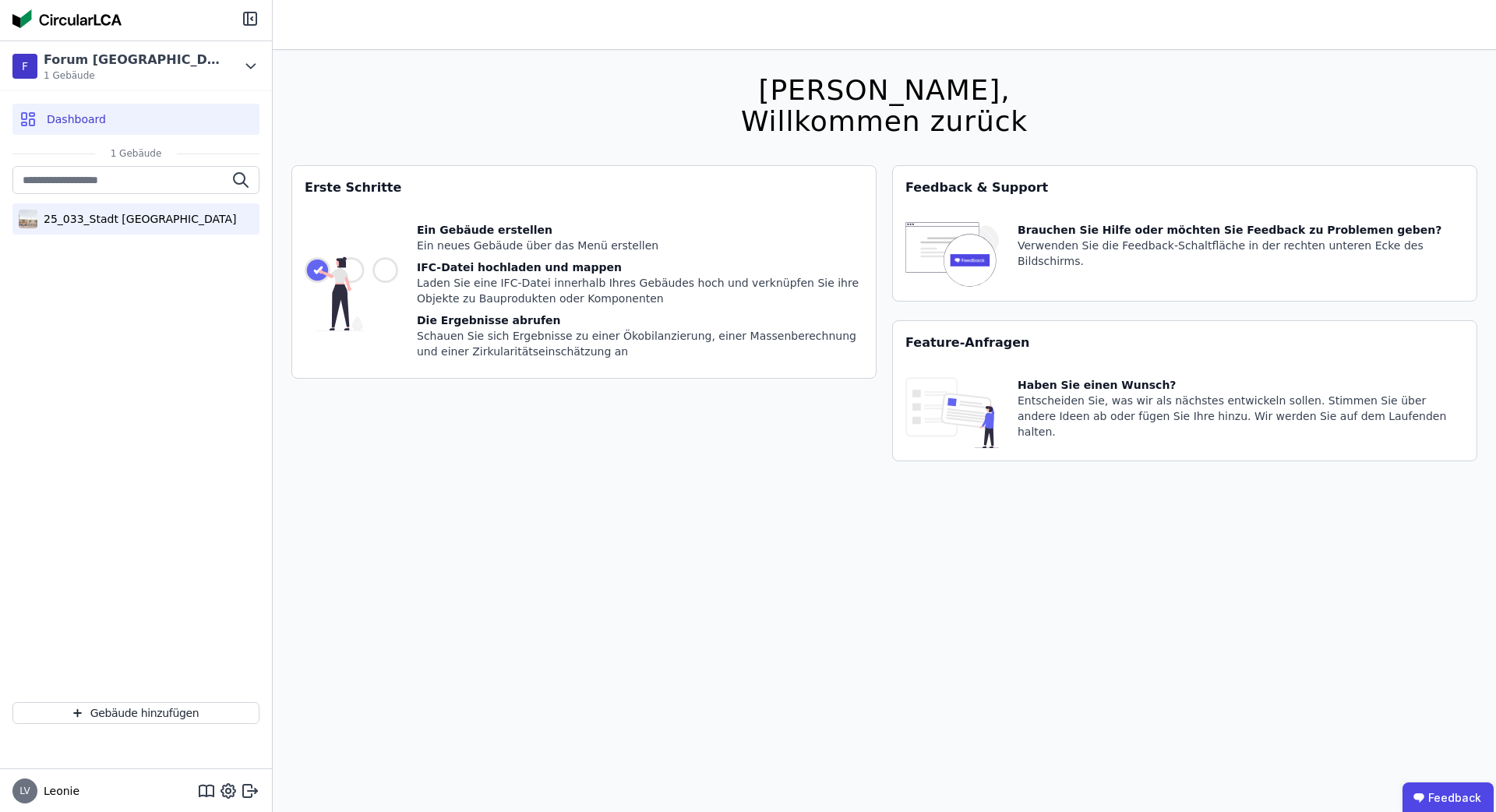  Describe the element at coordinates (640, 229) in the screenshot. I see `div: Ein Gebäude erstellen` at that location.